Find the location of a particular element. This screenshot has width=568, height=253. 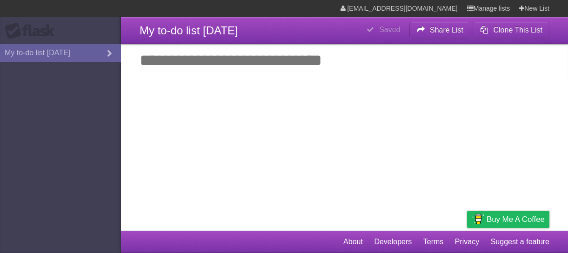

a: Privacy is located at coordinates (467, 242).